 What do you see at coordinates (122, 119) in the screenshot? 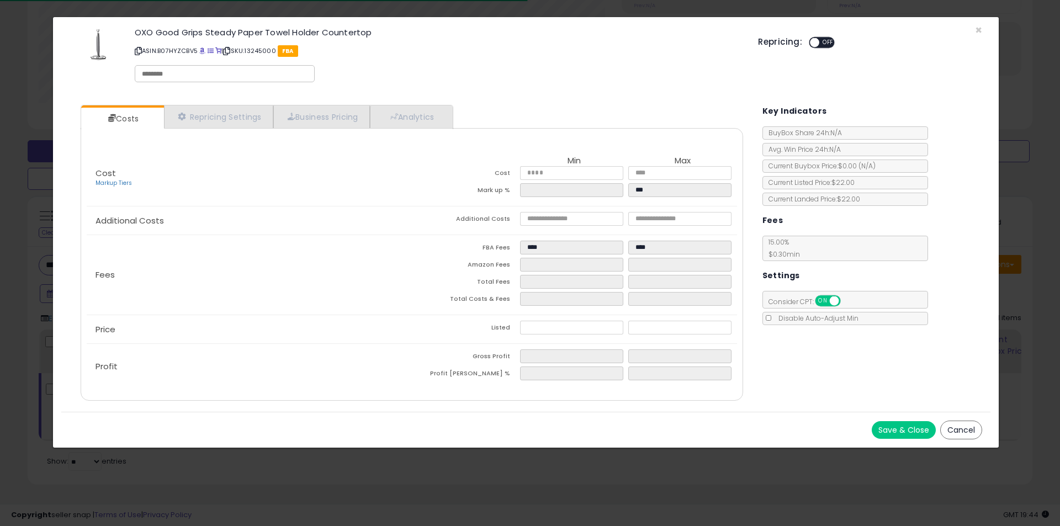
I see `a: Costs` at bounding box center [122, 119].